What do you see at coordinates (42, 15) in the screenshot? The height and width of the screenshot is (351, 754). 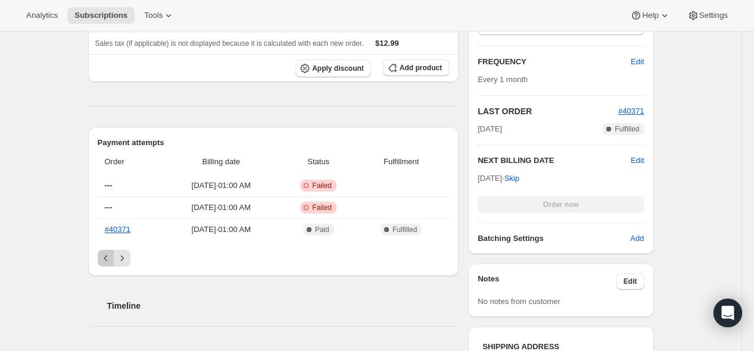 I see `span: Analytics` at bounding box center [42, 15].